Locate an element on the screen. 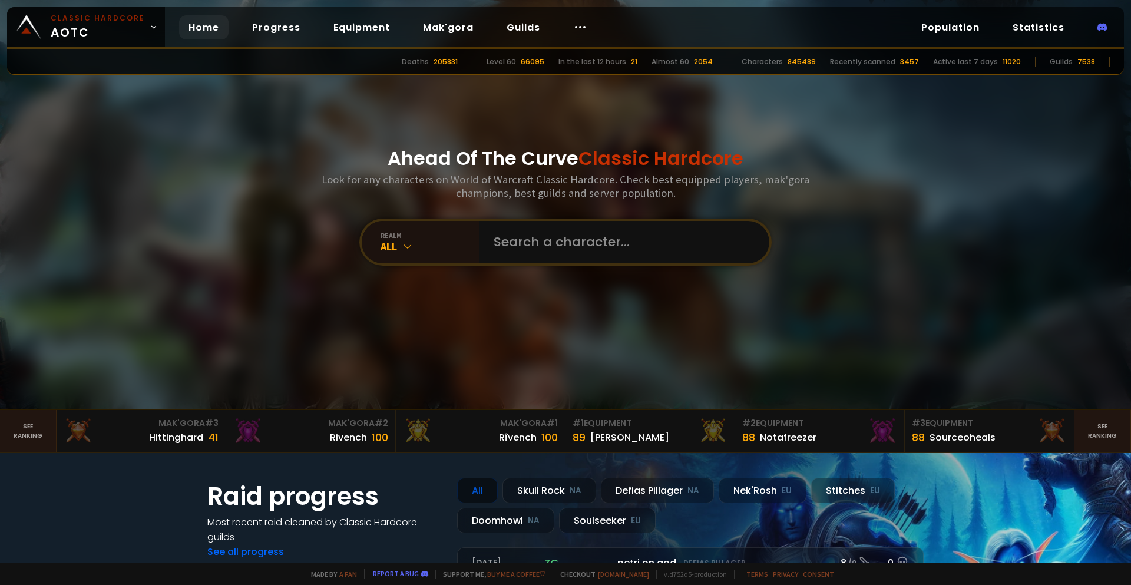  div: 11020 is located at coordinates (1012, 62).